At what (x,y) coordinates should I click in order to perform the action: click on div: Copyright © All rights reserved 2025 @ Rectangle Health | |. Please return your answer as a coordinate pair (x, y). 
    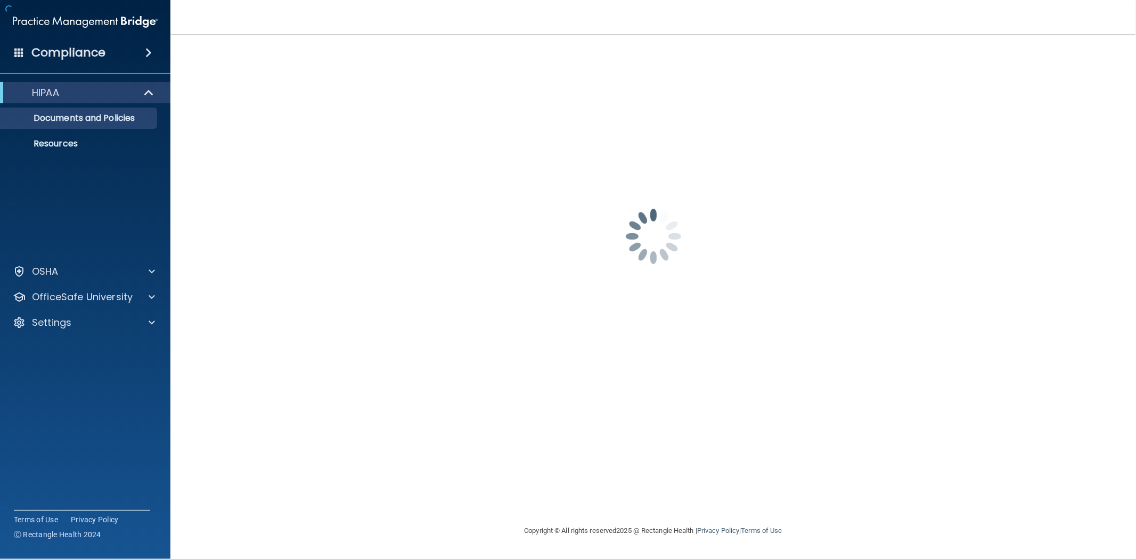
    Looking at the image, I should click on (654, 531).